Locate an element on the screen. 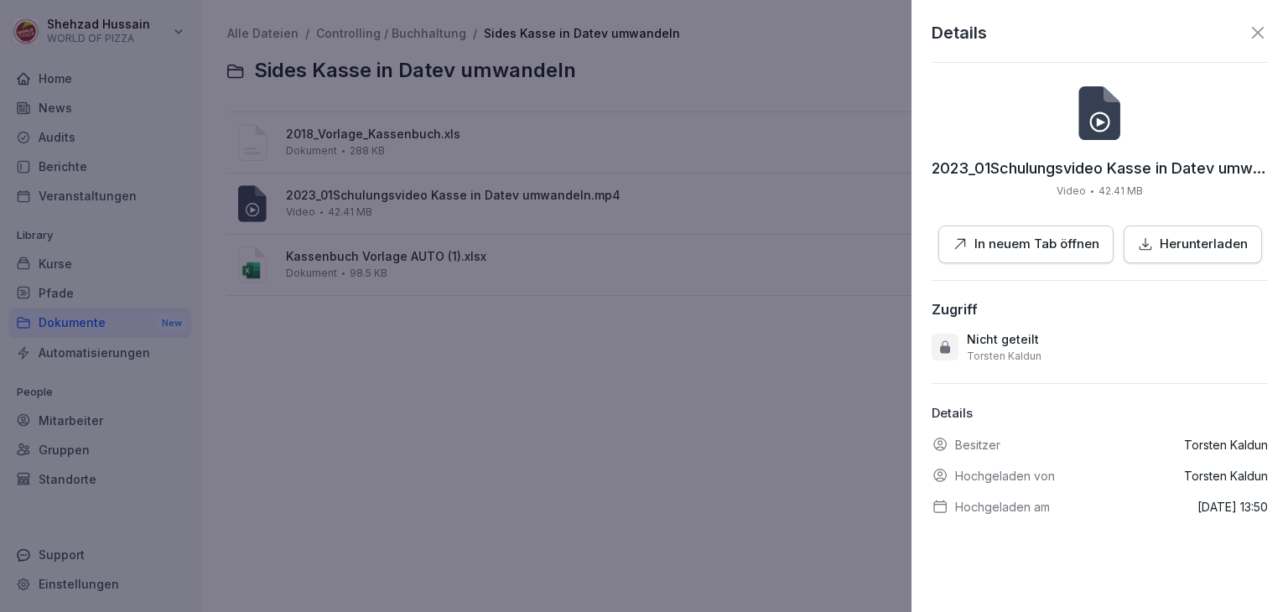  p: Video is located at coordinates (1071, 191).